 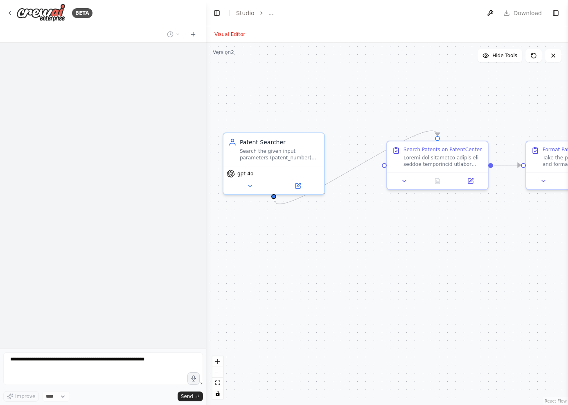 What do you see at coordinates (173, 34) in the screenshot?
I see `button: Switch to previous chat` at bounding box center [173, 34].